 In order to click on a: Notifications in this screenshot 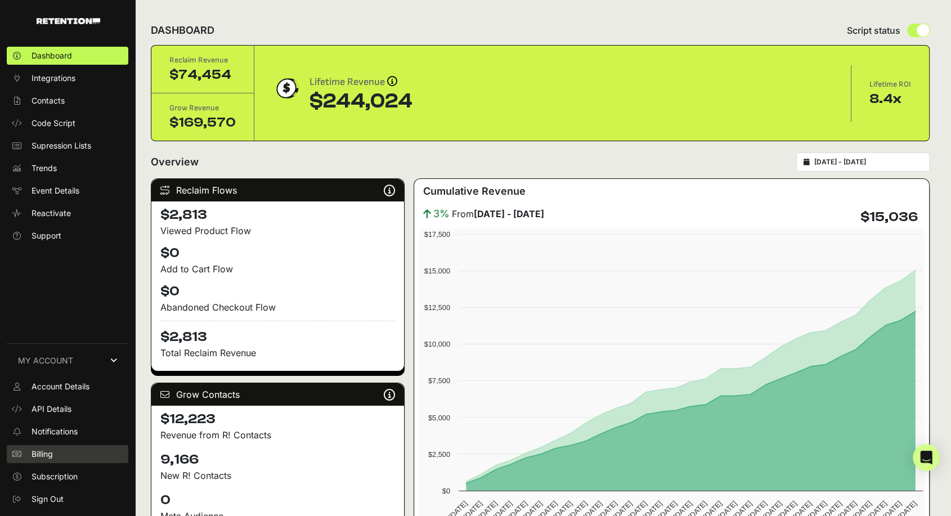, I will do `click(68, 432)`.